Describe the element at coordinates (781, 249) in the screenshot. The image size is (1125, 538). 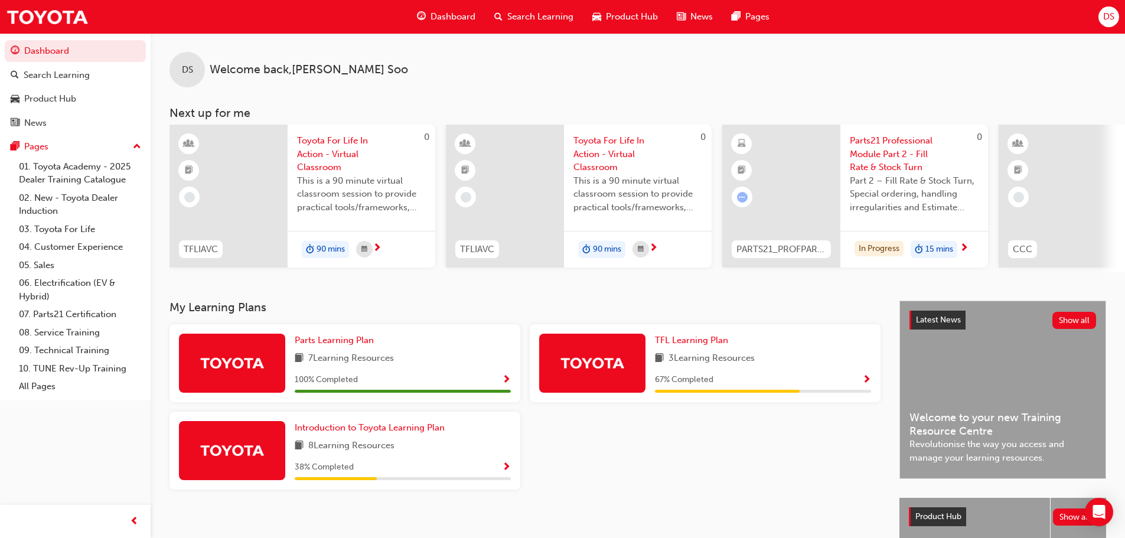
I see `span: PARTS21_PROFPART2_0923_EL` at that location.